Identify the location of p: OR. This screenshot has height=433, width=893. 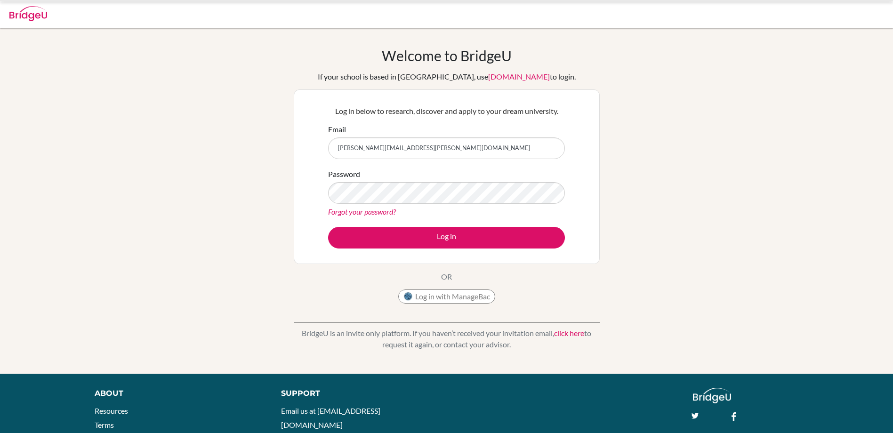
(446, 277).